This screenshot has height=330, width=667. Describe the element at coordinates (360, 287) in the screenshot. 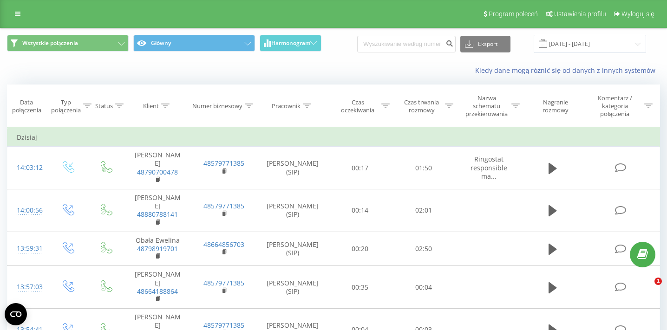

I see `td: 00:35` at that location.